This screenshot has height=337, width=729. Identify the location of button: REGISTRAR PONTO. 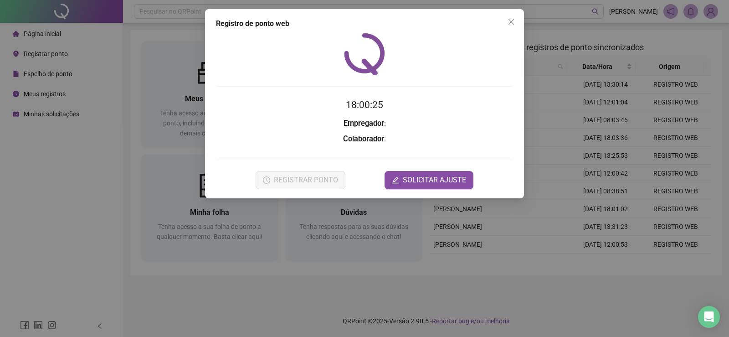
(300, 180).